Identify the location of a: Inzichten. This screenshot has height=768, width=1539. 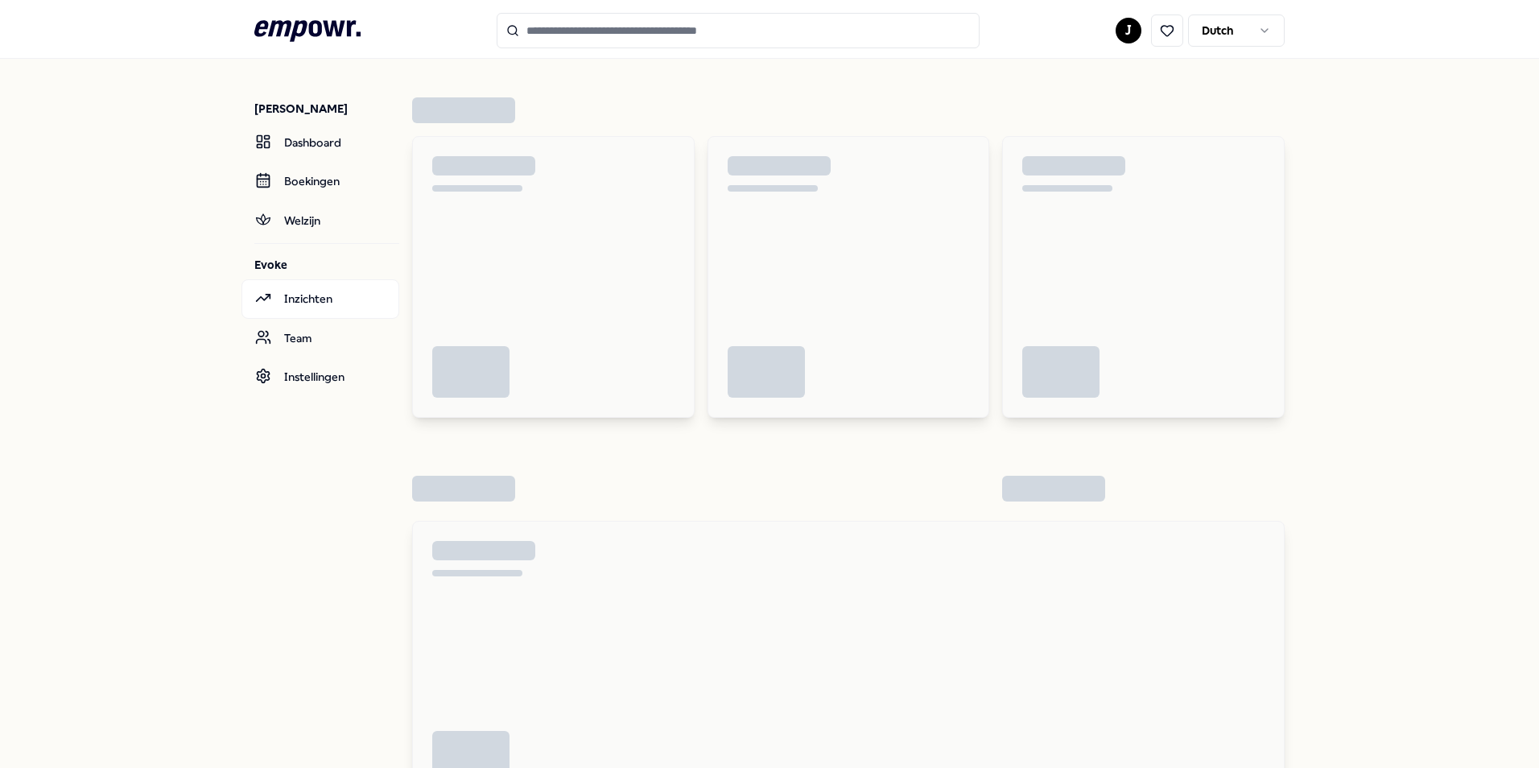
(320, 299).